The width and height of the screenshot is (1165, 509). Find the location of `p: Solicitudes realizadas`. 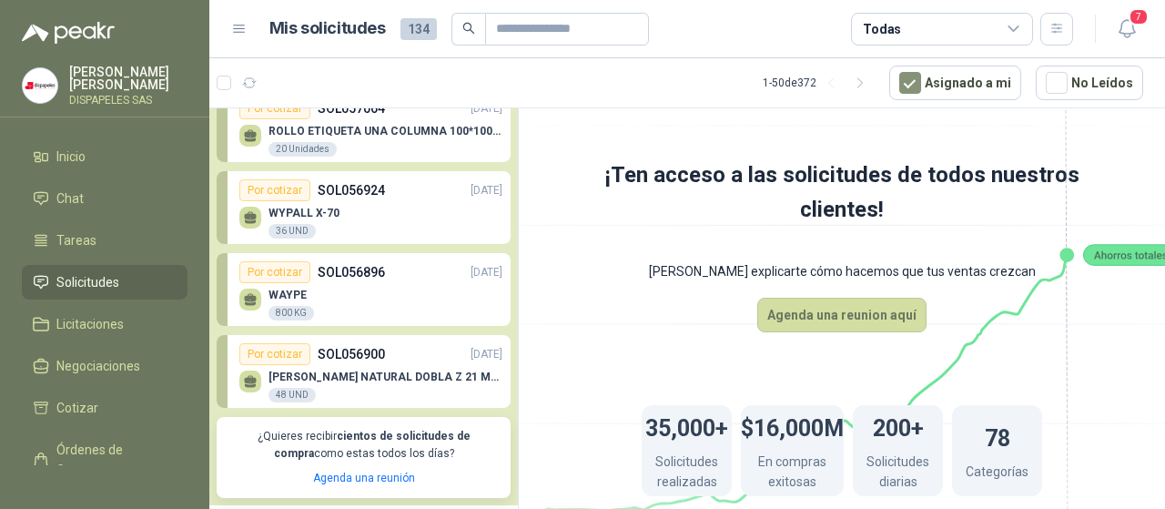

p: Solicitudes realizadas is located at coordinates (686, 473).